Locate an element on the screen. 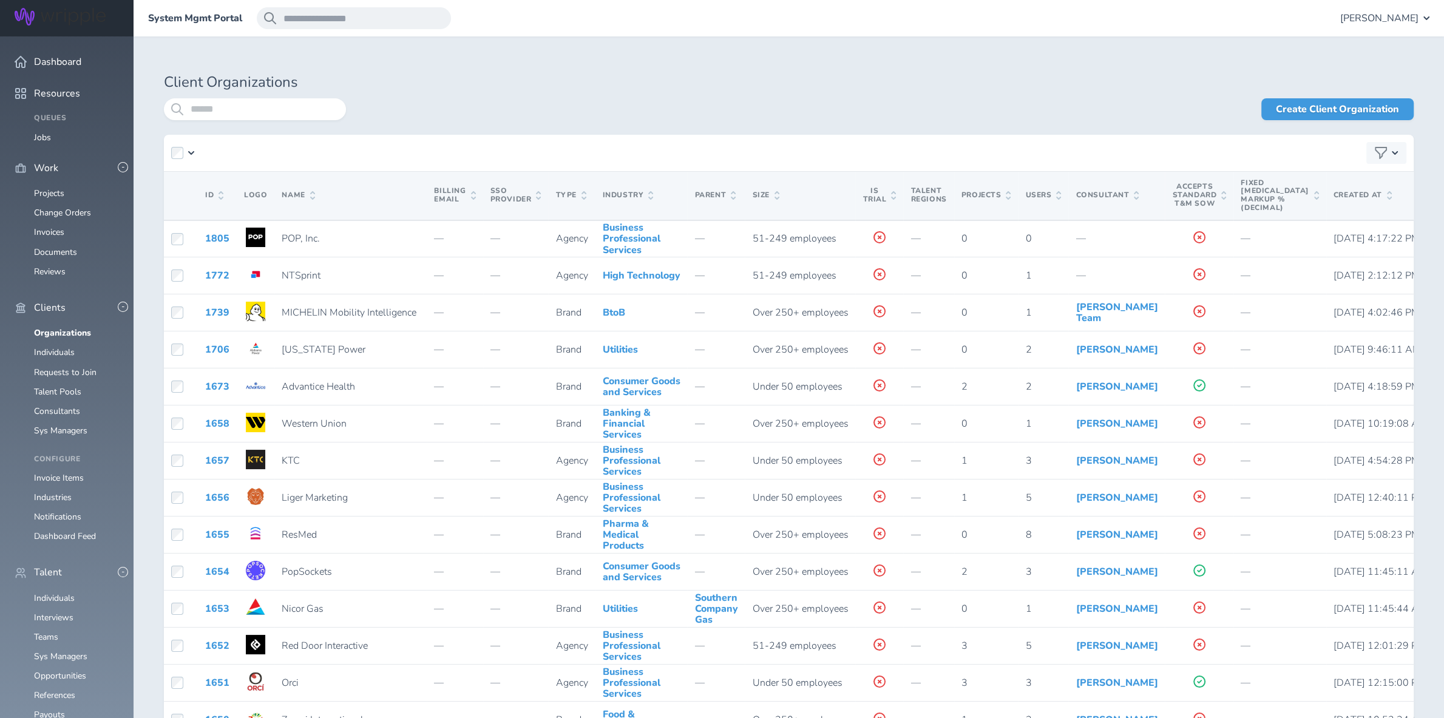  a: 1805 is located at coordinates (217, 239).